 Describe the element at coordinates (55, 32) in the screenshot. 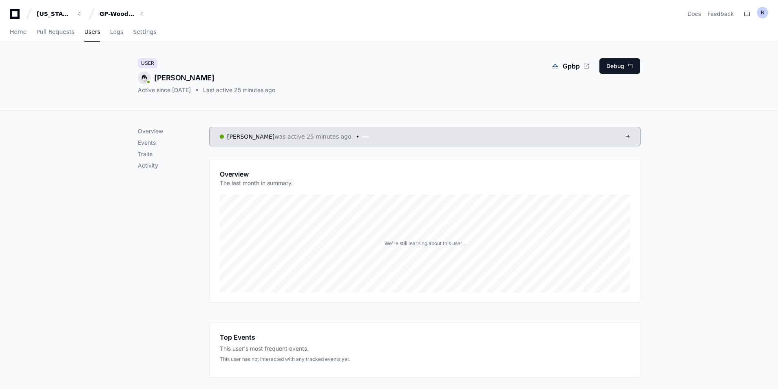

I see `span: Pull Requests` at that location.